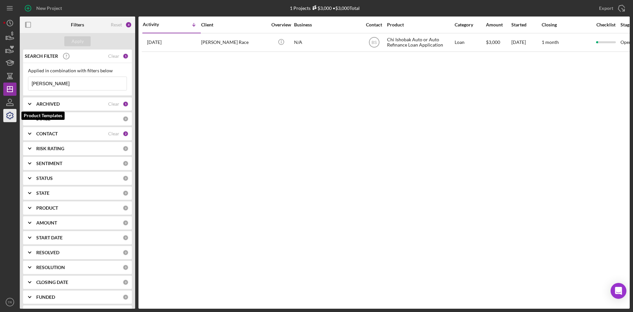 The height and width of the screenshot is (312, 633). Describe the element at coordinates (325, 8) in the screenshot. I see `div: 1 Projects • $3,000 Total` at that location.